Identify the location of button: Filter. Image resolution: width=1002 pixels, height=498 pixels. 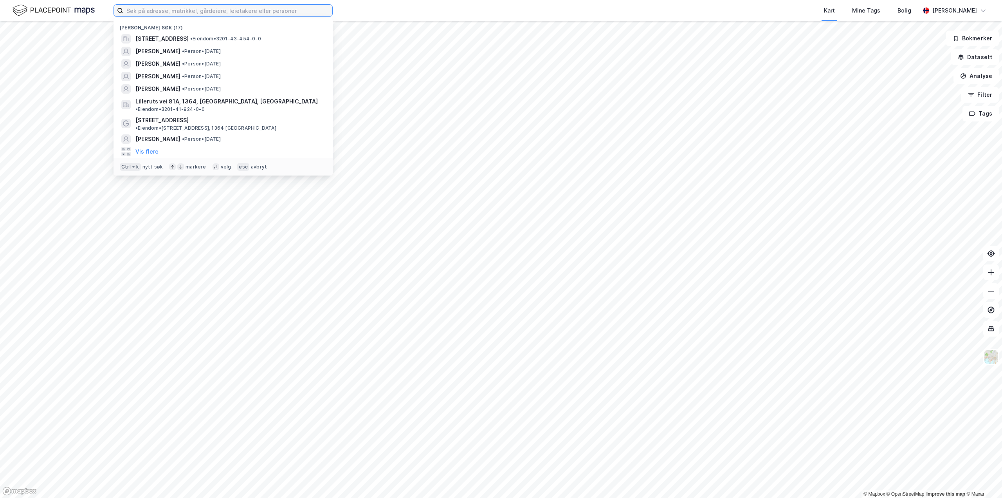
(980, 95).